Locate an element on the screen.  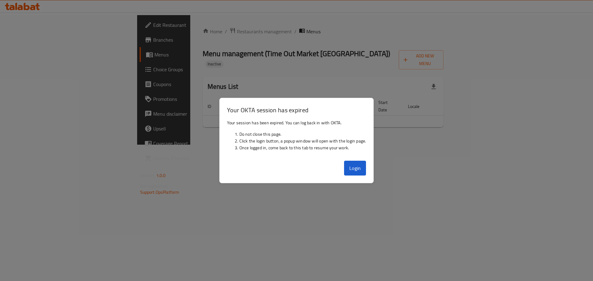
li: Click the login button, a popup window will open with the login page. is located at coordinates (303, 141).